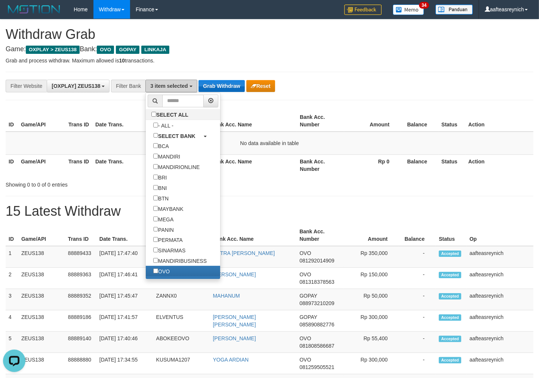 The image size is (539, 378). What do you see at coordinates (317, 325) in the screenshot?
I see `span: Copy 085890882776 to clipboard` at bounding box center [317, 325].